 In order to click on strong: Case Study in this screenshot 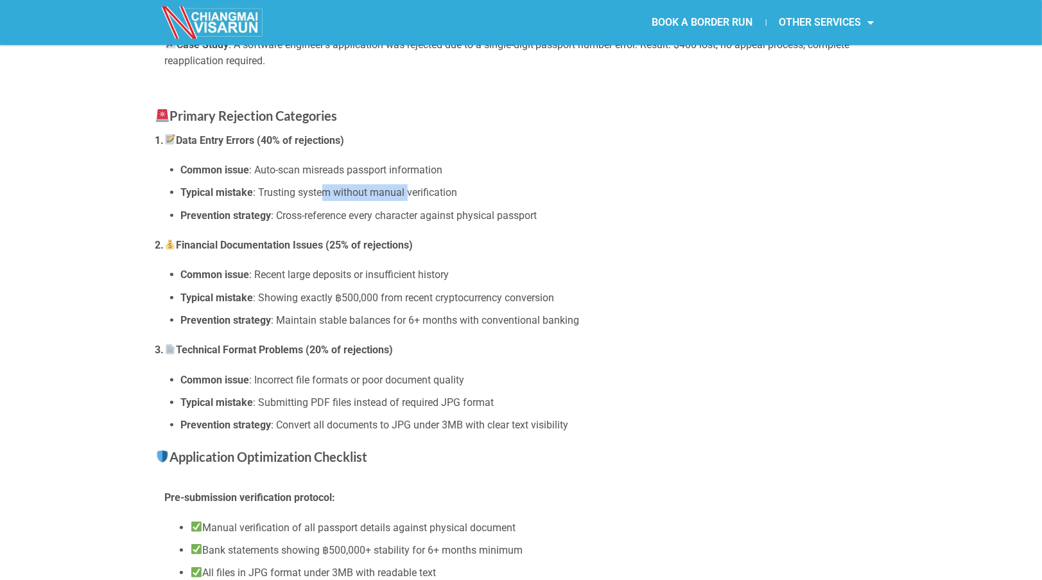, I will do `click(197, 44)`.